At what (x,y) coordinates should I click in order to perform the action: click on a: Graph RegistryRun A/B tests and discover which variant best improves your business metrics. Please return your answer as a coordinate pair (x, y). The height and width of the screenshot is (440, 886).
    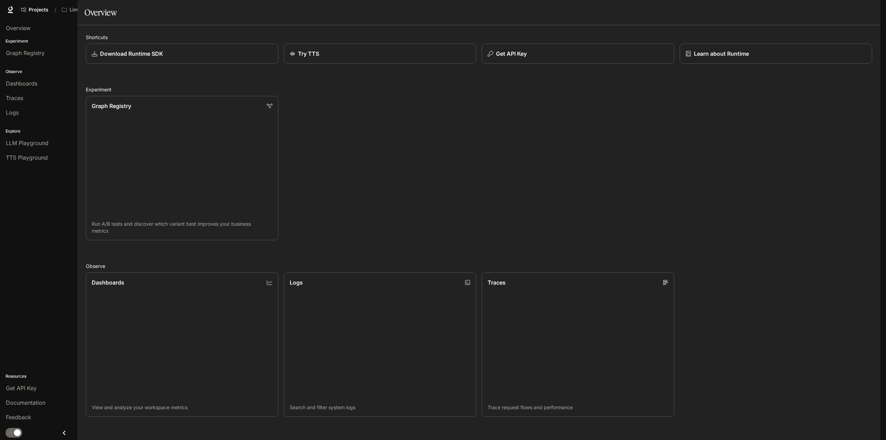
    Looking at the image, I should click on (182, 168).